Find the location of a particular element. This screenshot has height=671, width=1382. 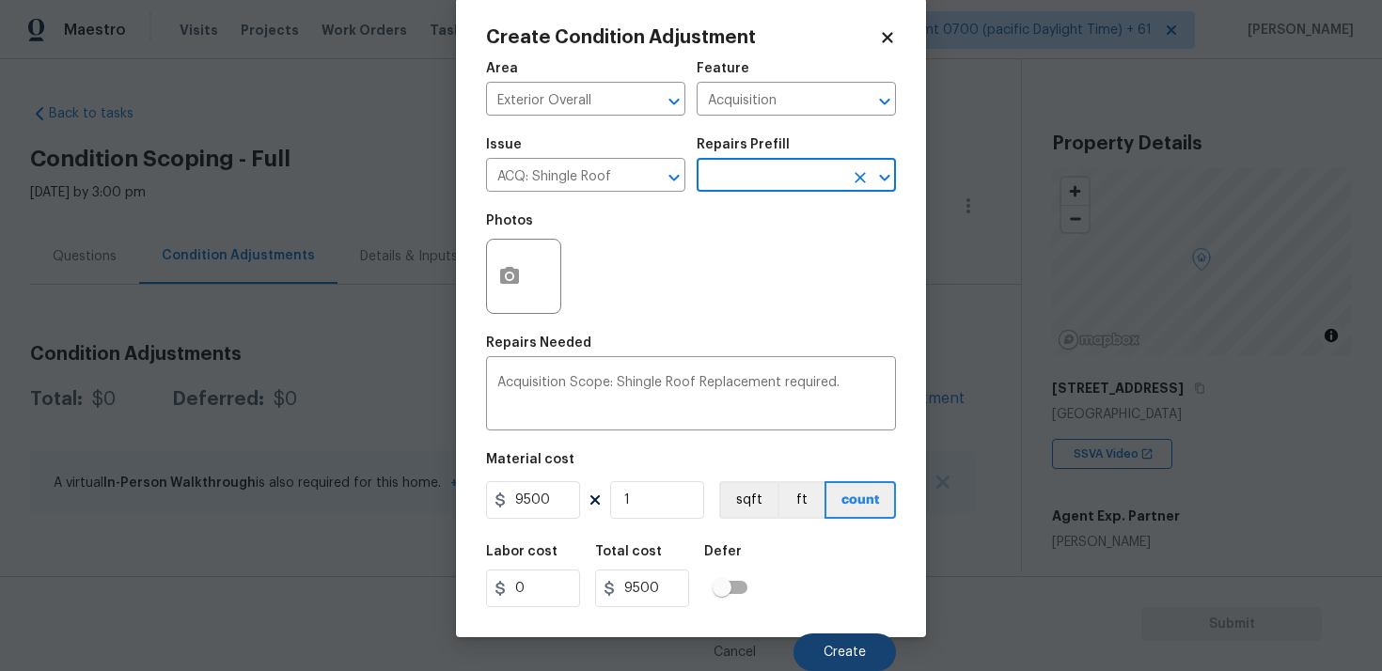

button: count is located at coordinates (860, 500).